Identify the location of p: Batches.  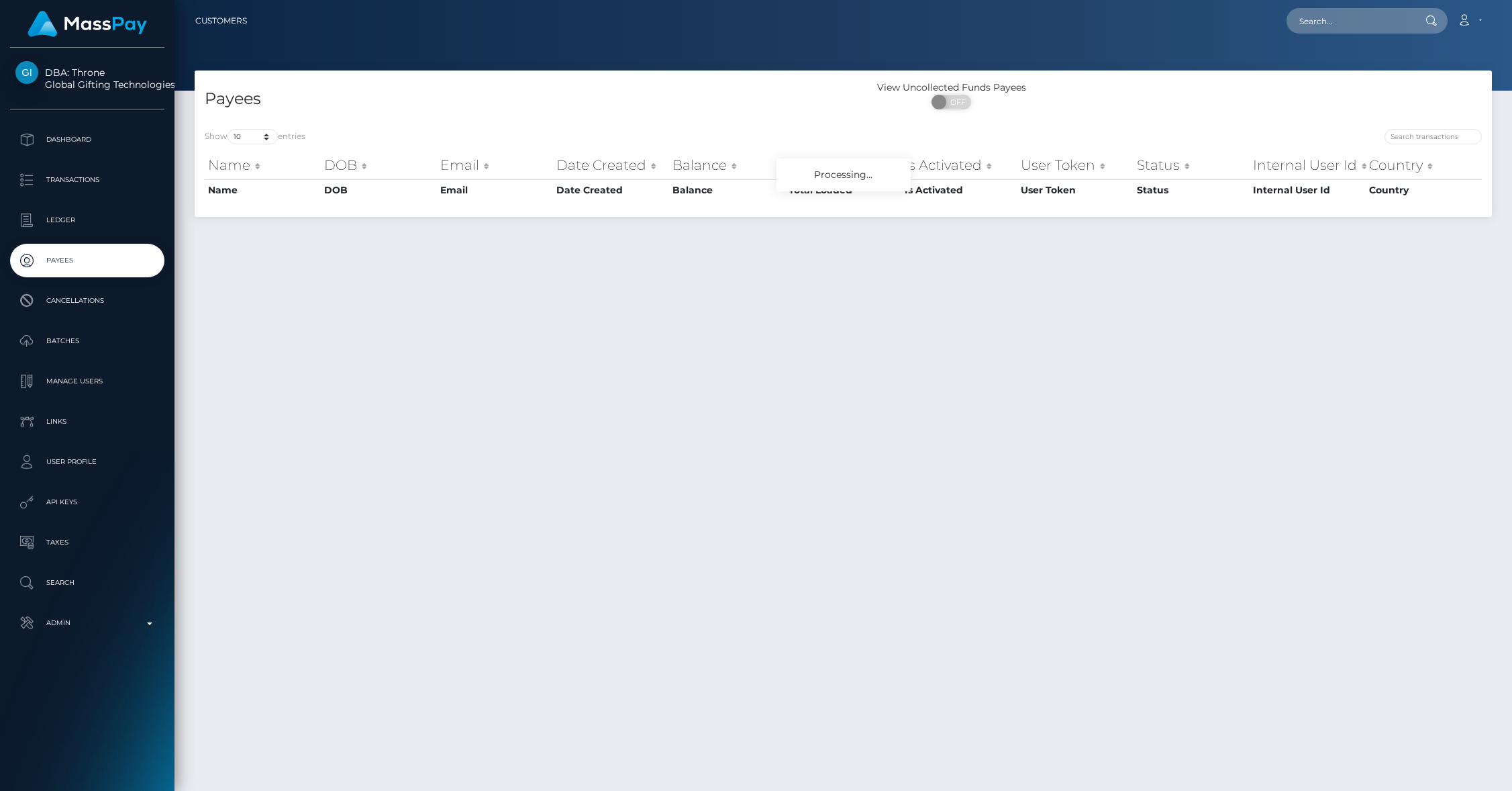
(87, 342).